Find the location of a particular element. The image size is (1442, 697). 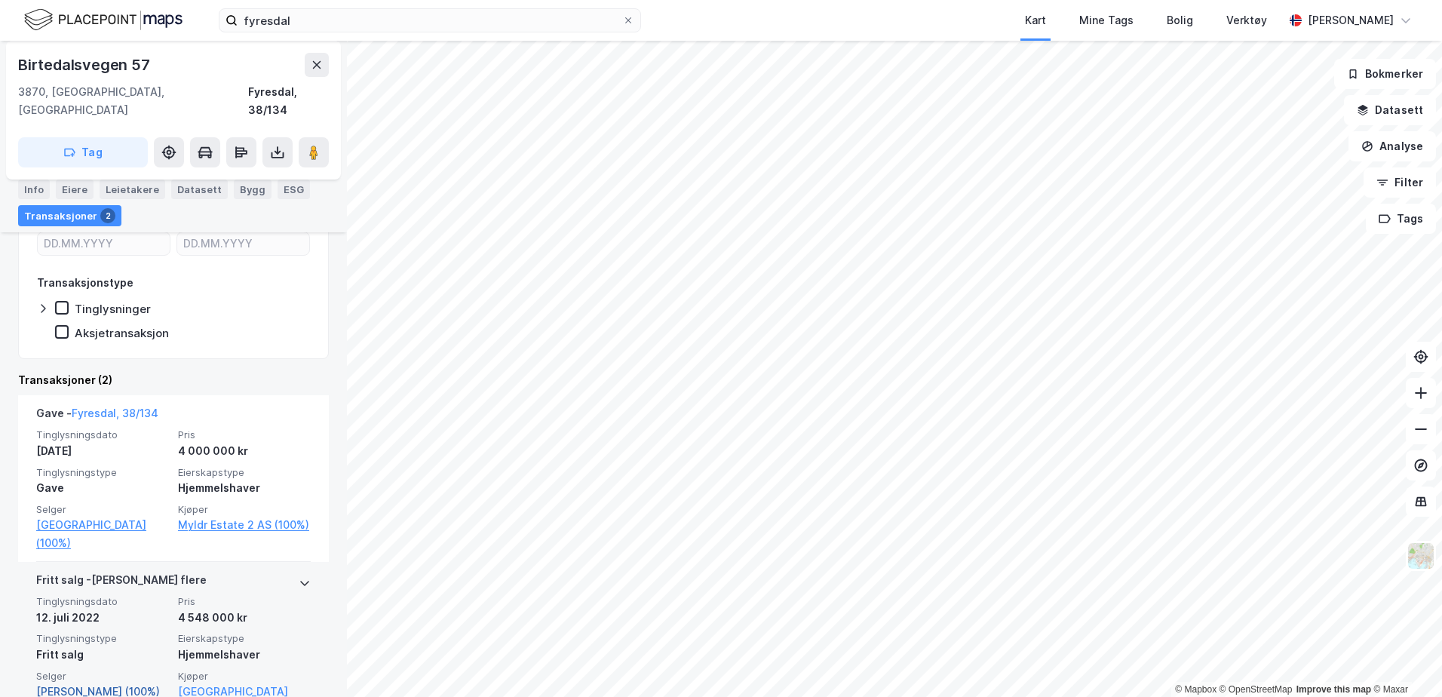

img: Z is located at coordinates (1421, 556).